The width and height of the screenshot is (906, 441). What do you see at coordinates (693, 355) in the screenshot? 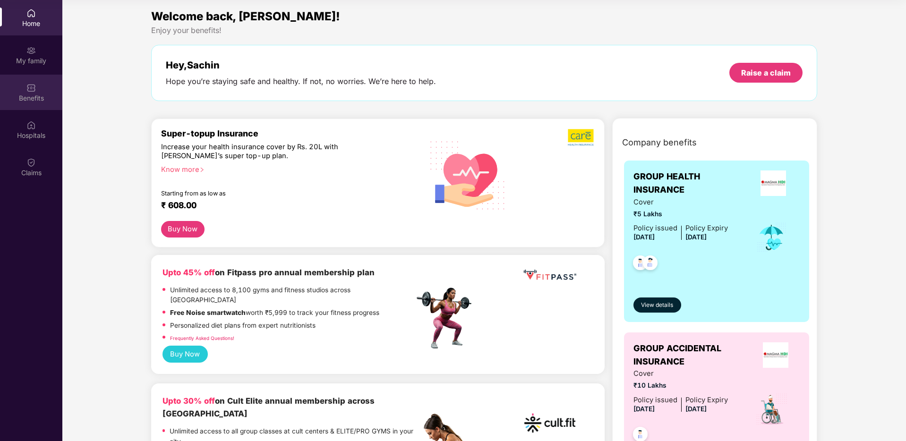
I see `span: GROUP ACCIDENTAL INSURANCE` at bounding box center [693, 355].